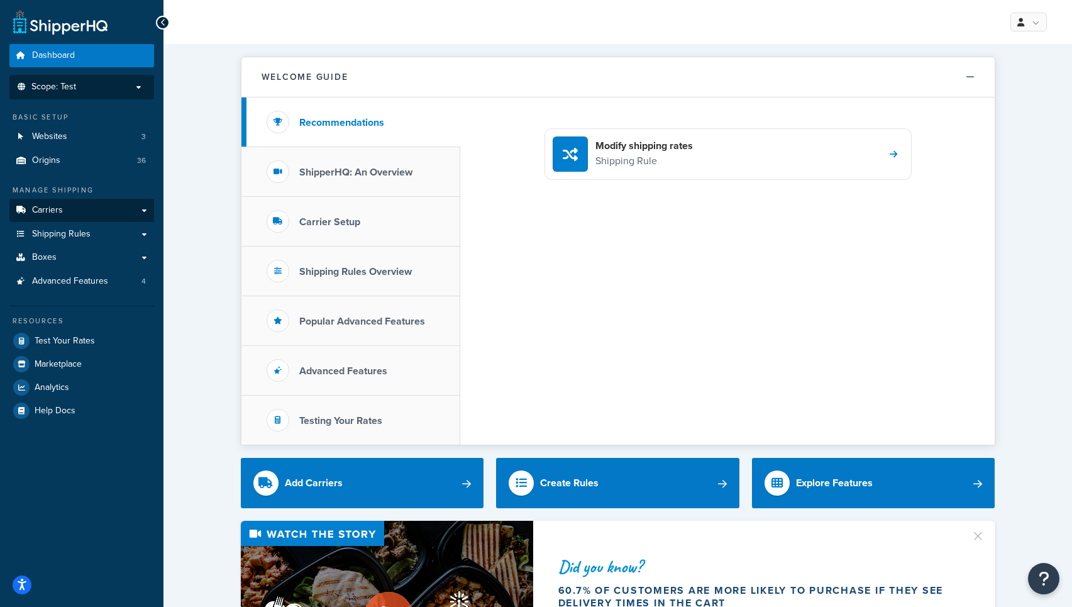  I want to click on span: Test Your Rates, so click(65, 341).